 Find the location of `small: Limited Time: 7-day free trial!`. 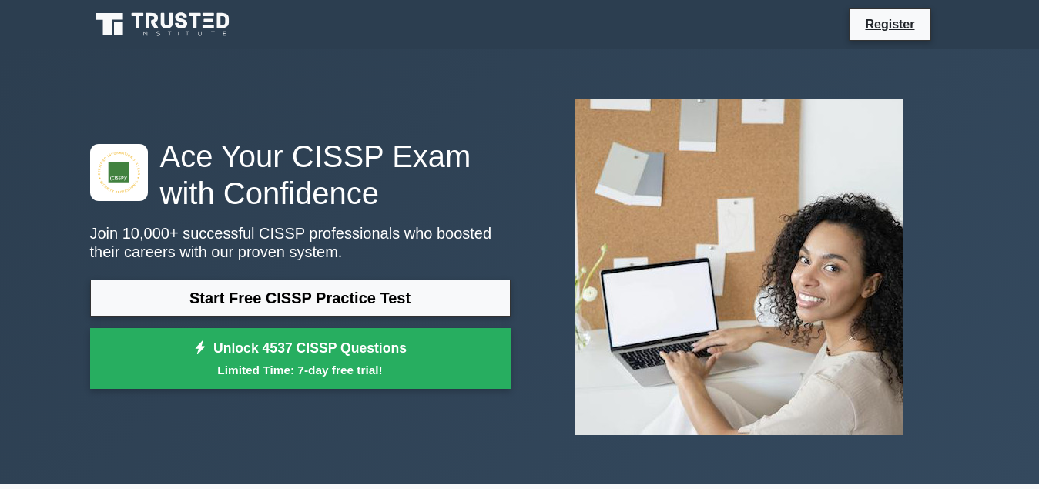

small: Limited Time: 7-day free trial! is located at coordinates (300, 370).